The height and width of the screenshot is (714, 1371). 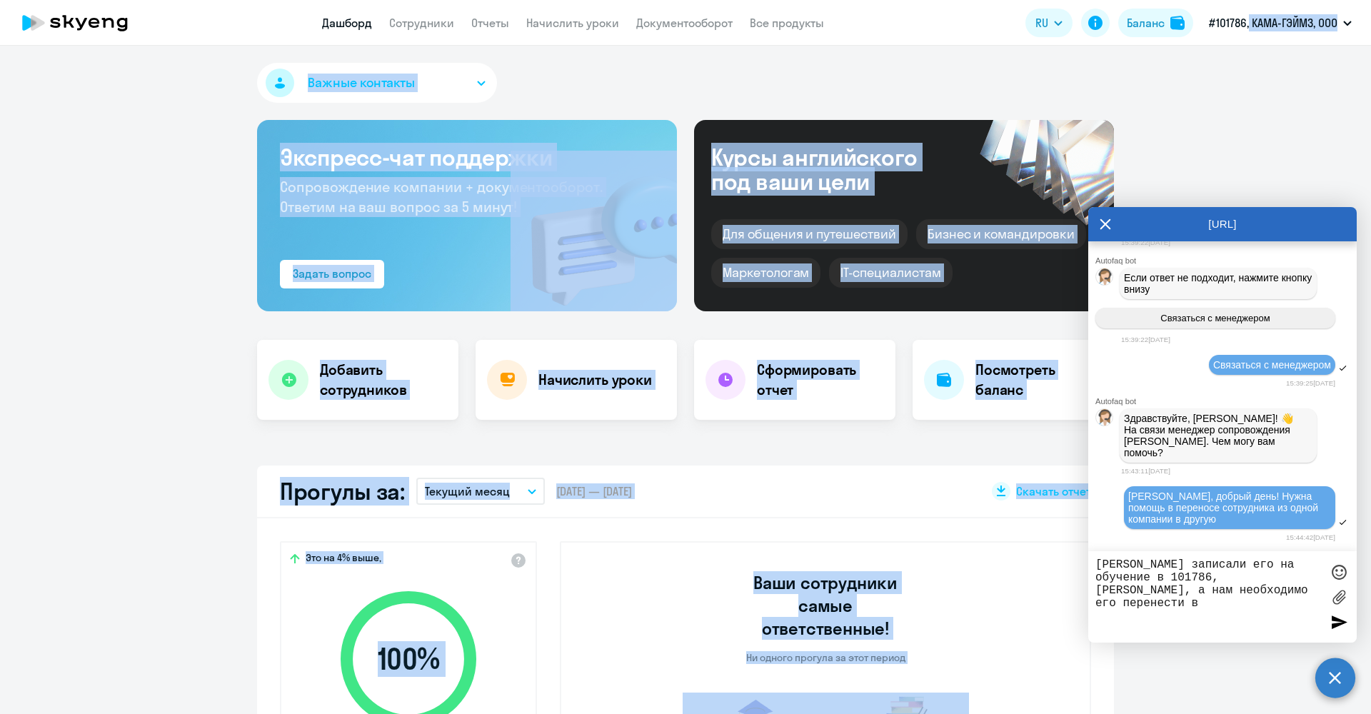 What do you see at coordinates (1155, 23) in the screenshot?
I see `a: Балансbalance` at bounding box center [1155, 23].